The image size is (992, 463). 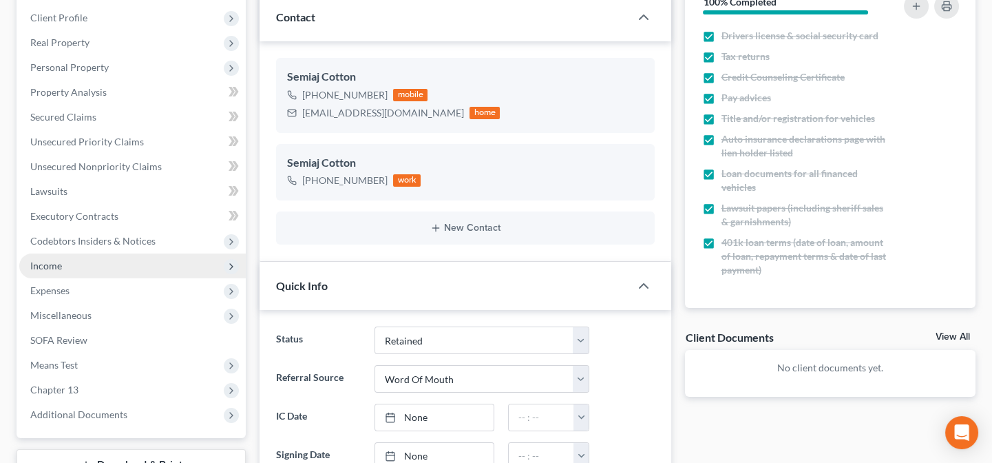 I want to click on a: Lawsuits, so click(x=132, y=191).